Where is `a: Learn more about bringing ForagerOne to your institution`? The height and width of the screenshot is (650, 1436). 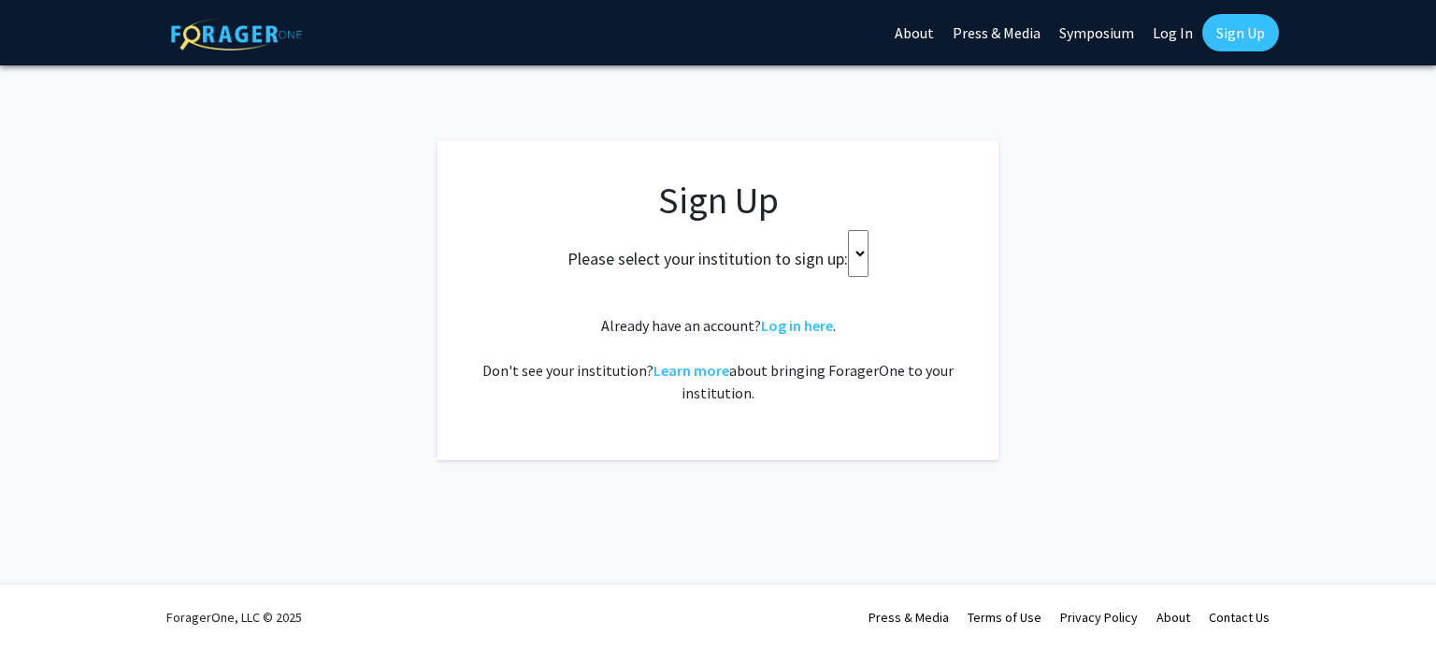 a: Learn more about bringing ForagerOne to your institution is located at coordinates (691, 370).